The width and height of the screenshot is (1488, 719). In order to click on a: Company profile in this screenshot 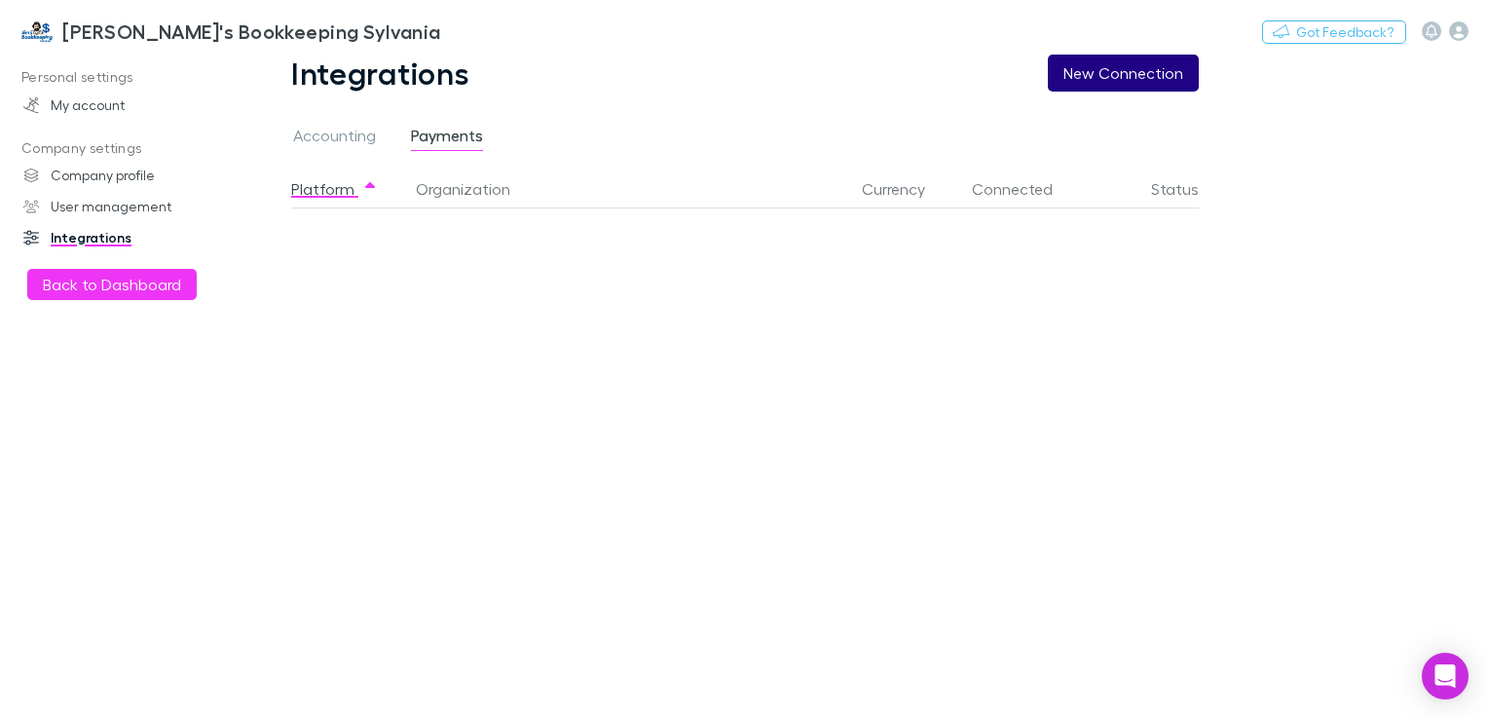, I will do `click(129, 175)`.